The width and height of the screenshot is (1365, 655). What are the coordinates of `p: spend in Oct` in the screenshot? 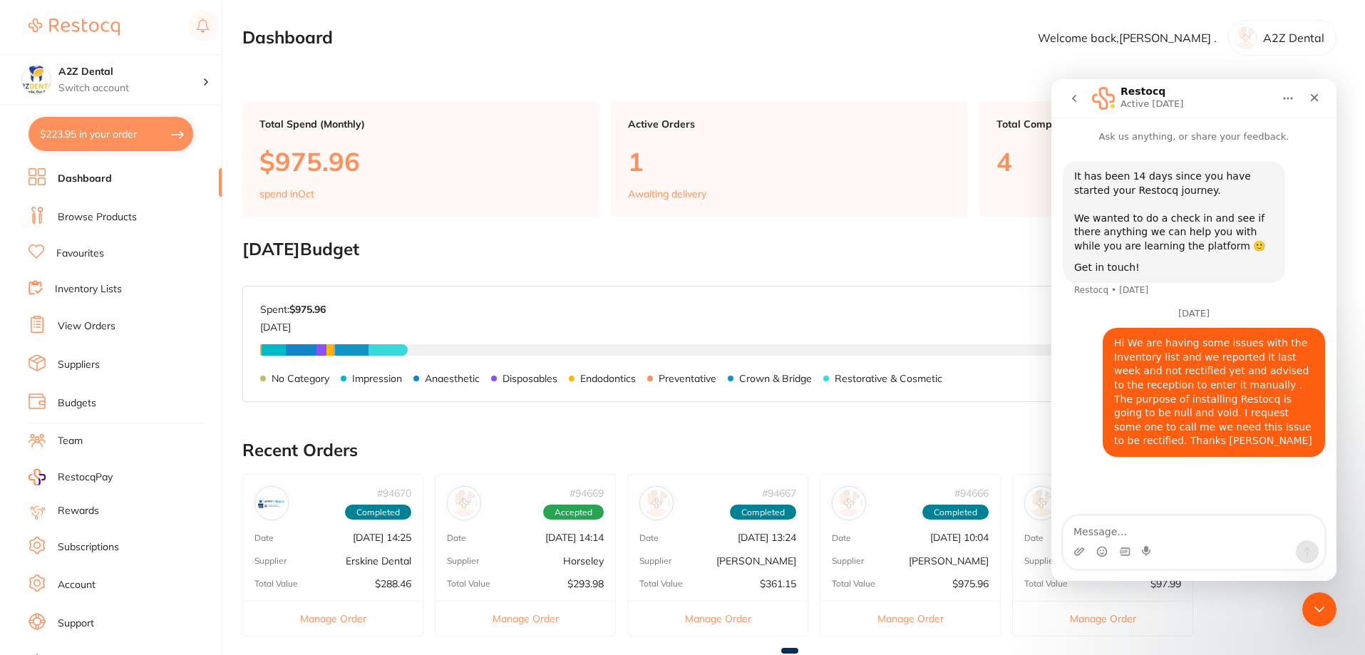 It's located at (286, 194).